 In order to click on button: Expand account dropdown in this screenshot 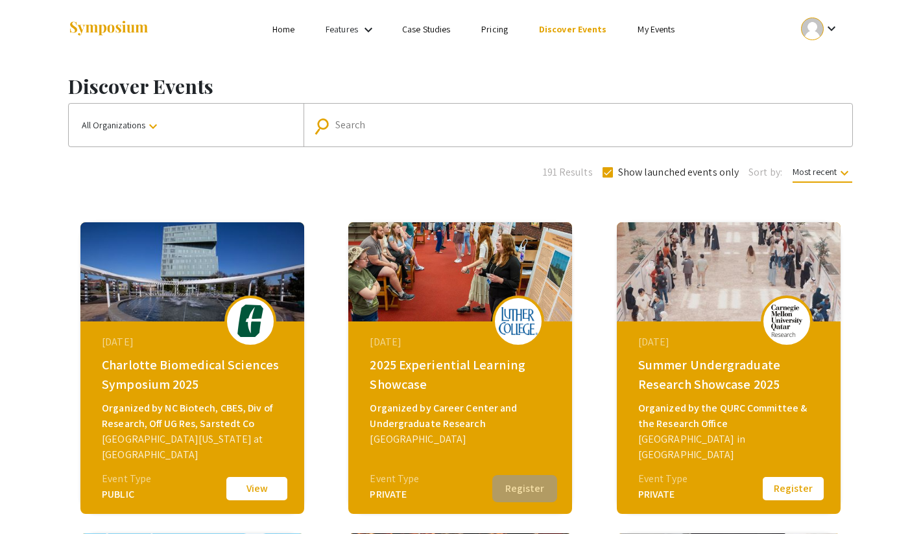, I will do `click(820, 29)`.